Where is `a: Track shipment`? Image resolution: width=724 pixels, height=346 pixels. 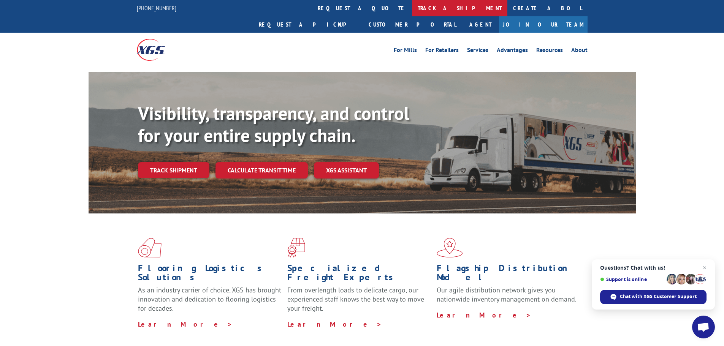 a: Track shipment is located at coordinates (174, 170).